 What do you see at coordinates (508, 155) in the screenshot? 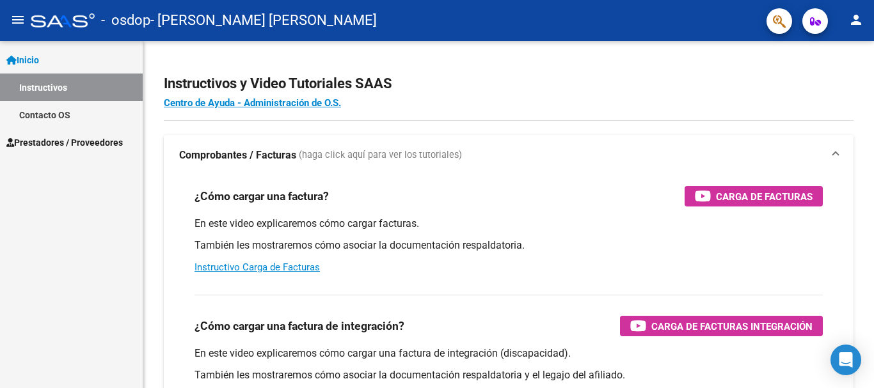
I see `mat-expansion-panel-header: Comprobantes / Facturas (haga click aquí para ver los tutoriales)` at bounding box center [508, 155].